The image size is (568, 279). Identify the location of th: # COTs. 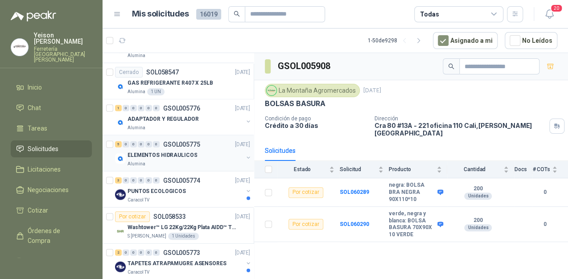
(550, 169).